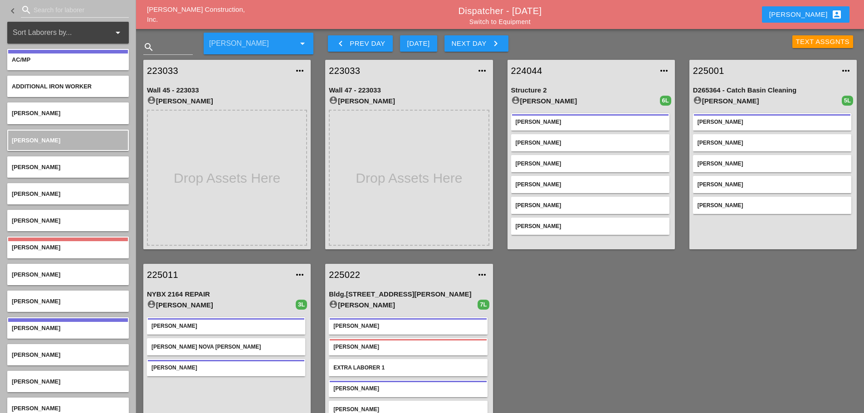 The image size is (864, 413). What do you see at coordinates (218, 275) in the screenshot?
I see `a: 225011` at bounding box center [218, 275].